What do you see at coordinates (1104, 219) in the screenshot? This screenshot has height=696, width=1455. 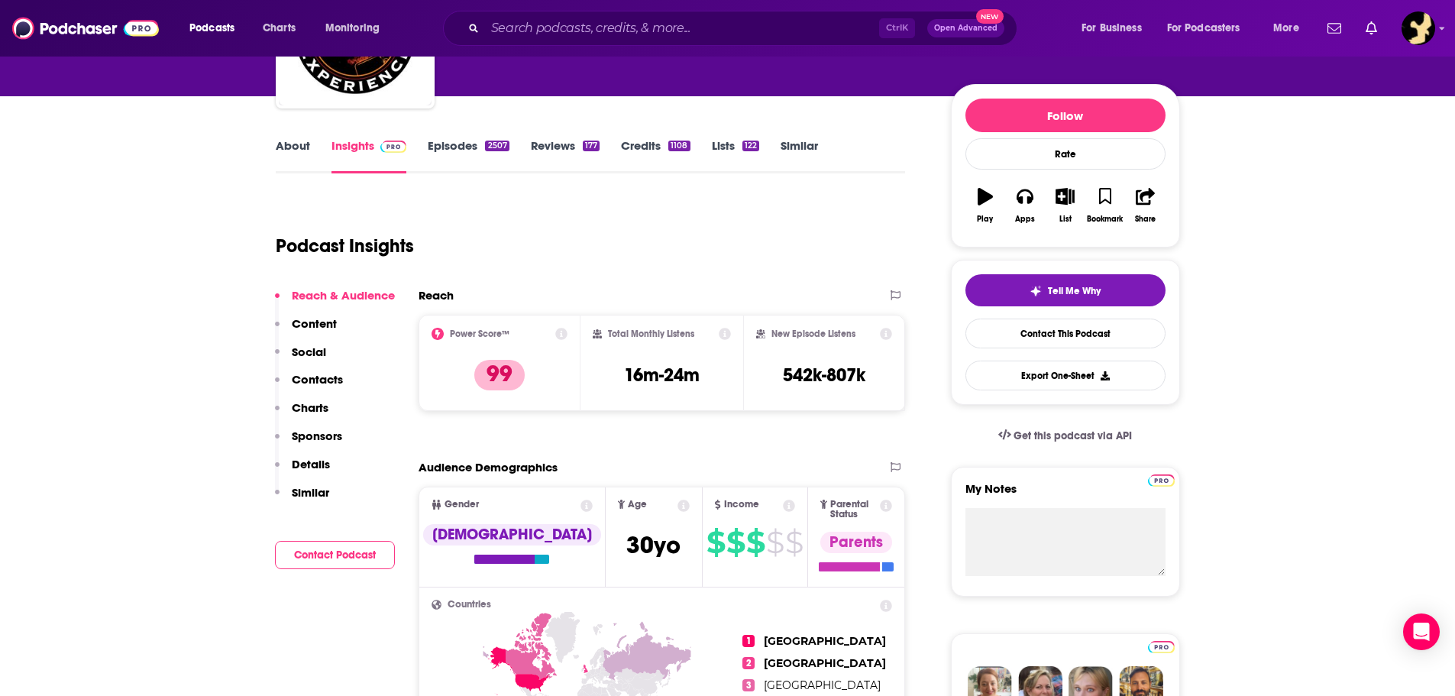 I see `div: Bookmark` at bounding box center [1104, 219].